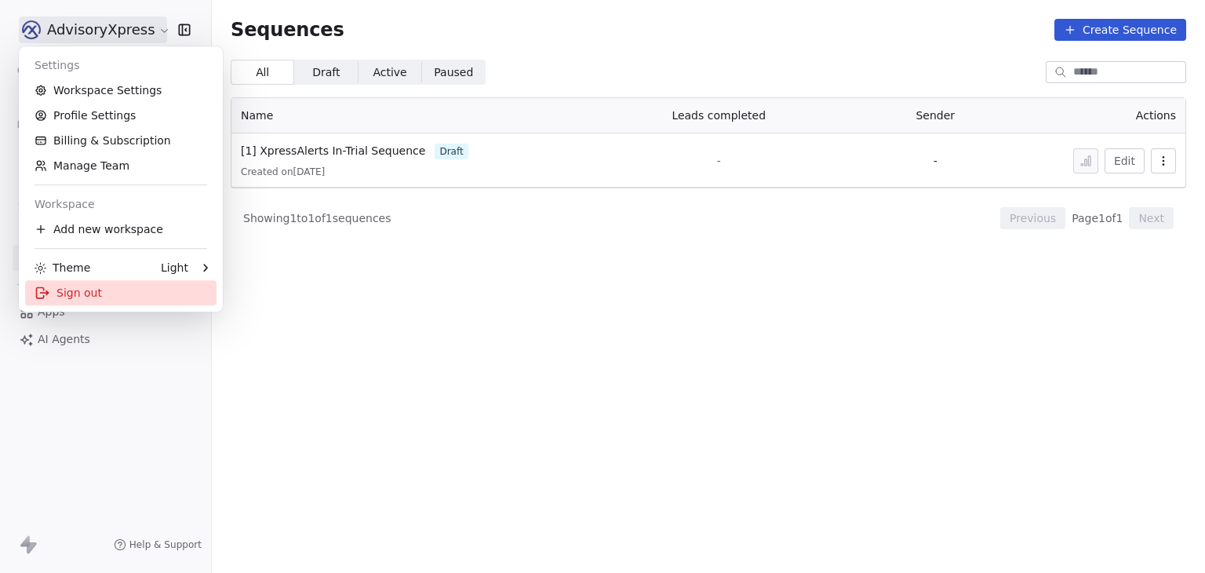 This screenshot has height=573, width=1205. Describe the element at coordinates (121, 90) in the screenshot. I see `a: Workspace Settings` at that location.